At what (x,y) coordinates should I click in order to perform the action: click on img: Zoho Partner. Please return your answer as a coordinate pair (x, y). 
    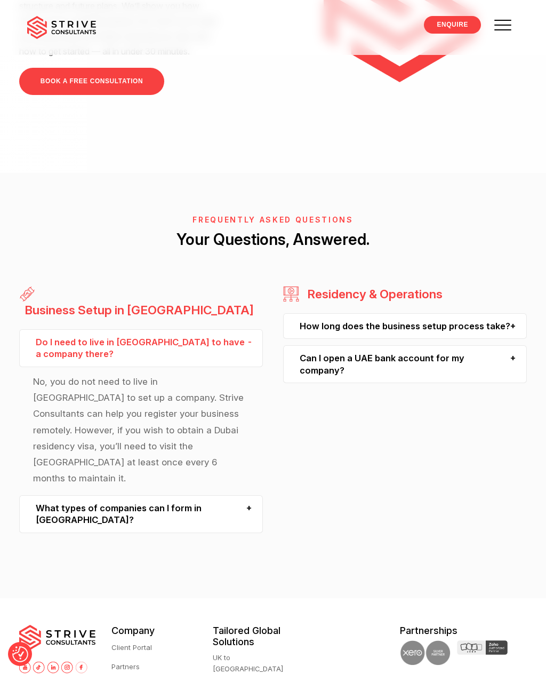
    Looking at the image, I should click on (482, 647).